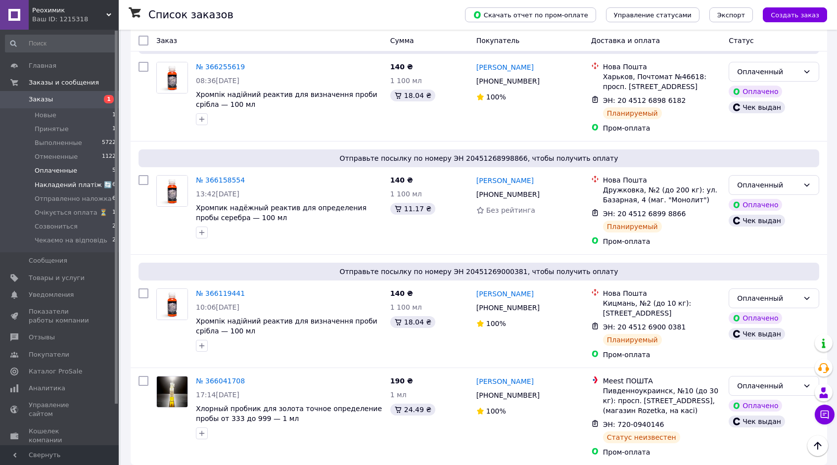 The height and width of the screenshot is (465, 837). Describe the element at coordinates (644, 327) in the screenshot. I see `span: ЭН: 20 4512 6900 0381` at that location.